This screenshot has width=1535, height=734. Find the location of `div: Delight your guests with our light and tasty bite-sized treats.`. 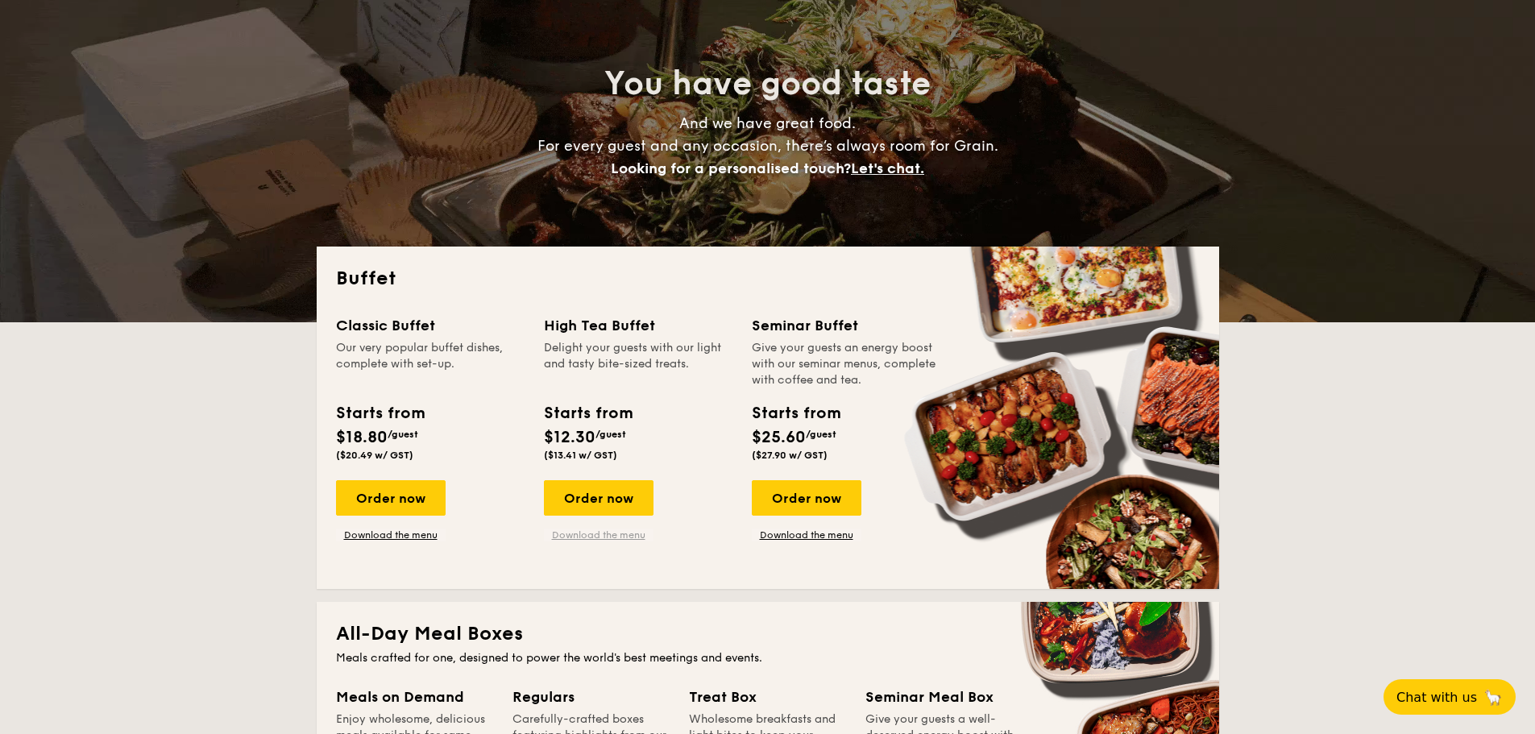

div: Delight your guests with our light and tasty bite-sized treats. is located at coordinates (638, 364).